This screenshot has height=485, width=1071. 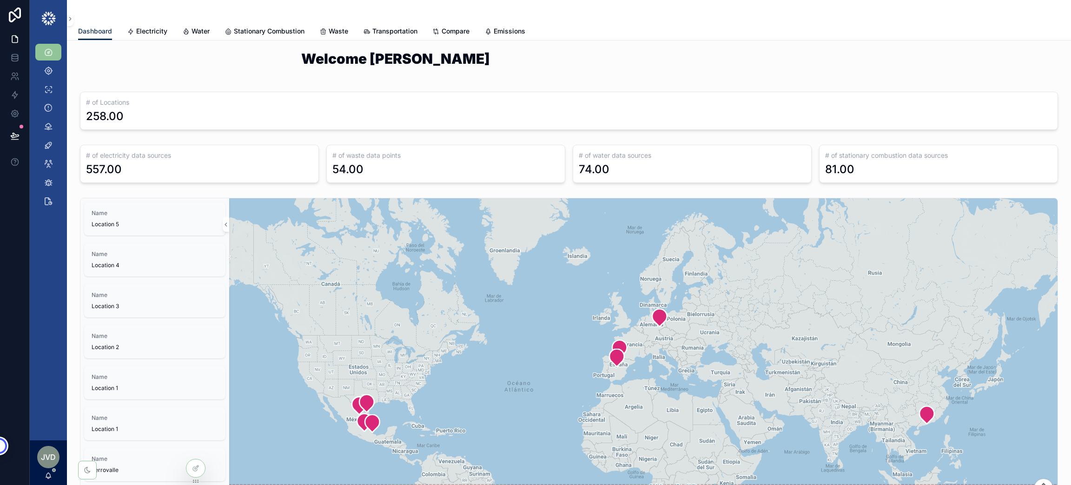 What do you see at coordinates (155, 470) in the screenshot?
I see `span: Ferrovalle` at bounding box center [155, 470].